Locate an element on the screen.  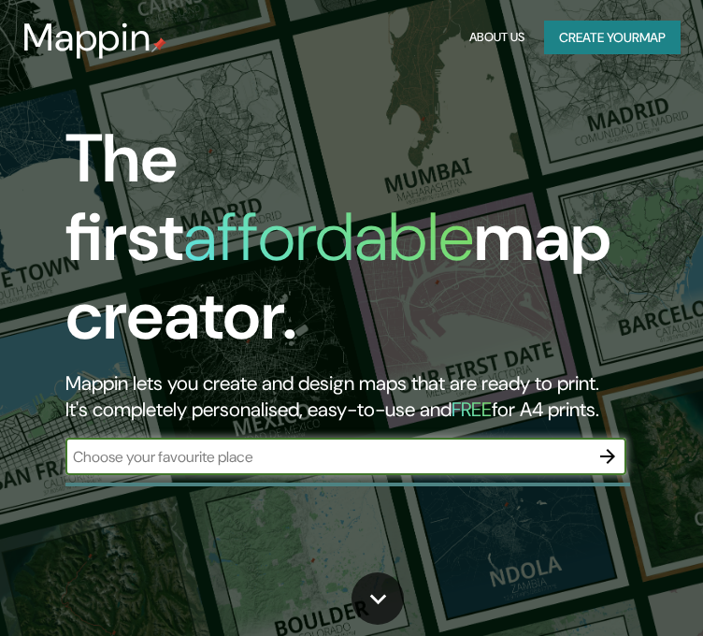
button: Create yourmap is located at coordinates (613, 37).